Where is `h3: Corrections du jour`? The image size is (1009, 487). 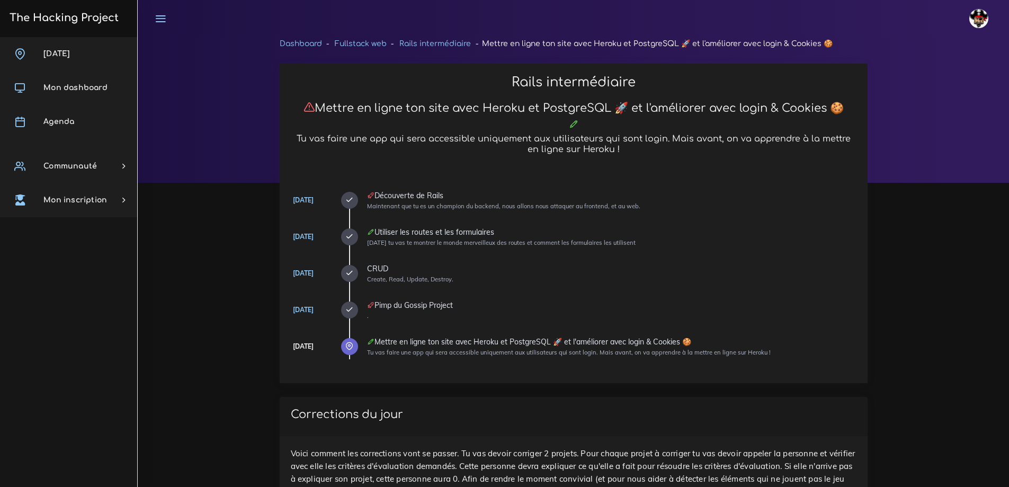 h3: Corrections du jour is located at coordinates (574, 414).